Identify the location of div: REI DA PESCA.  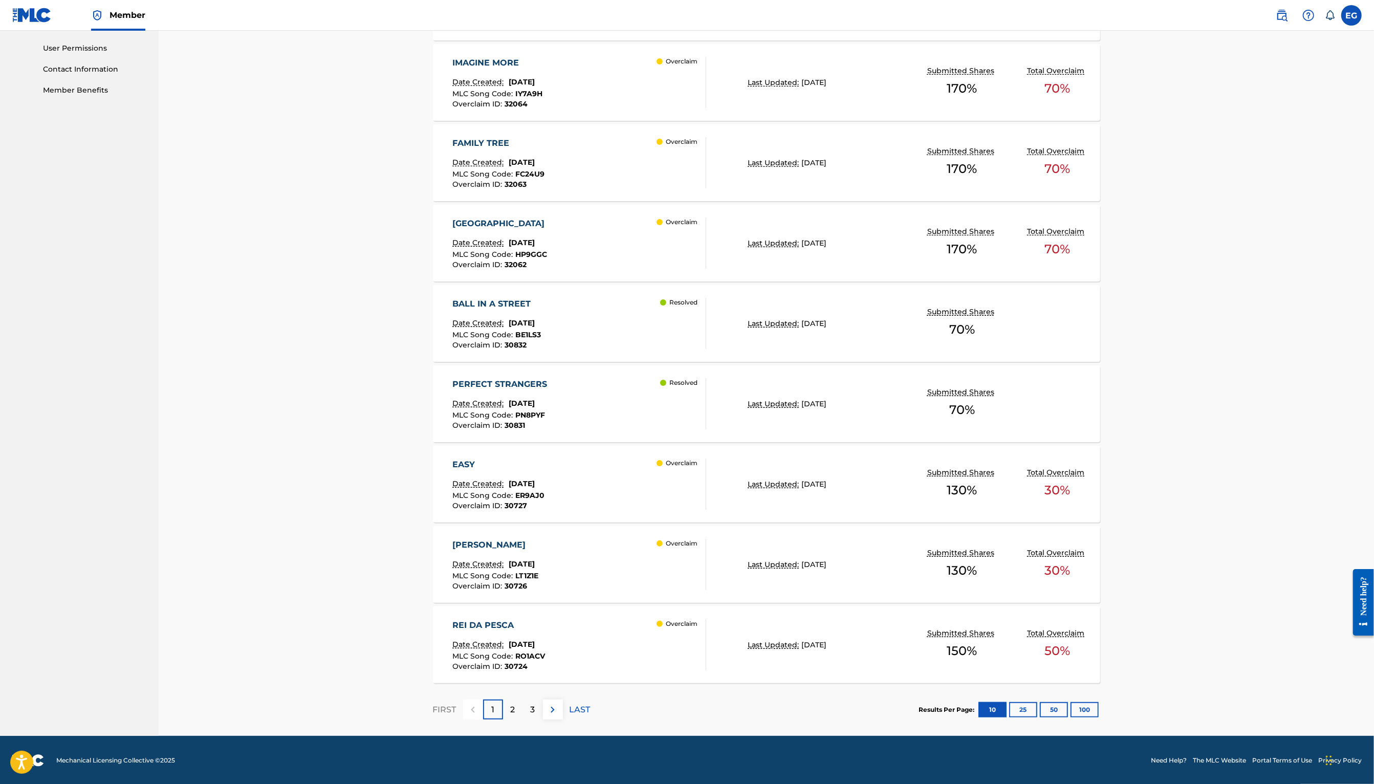
(499, 626).